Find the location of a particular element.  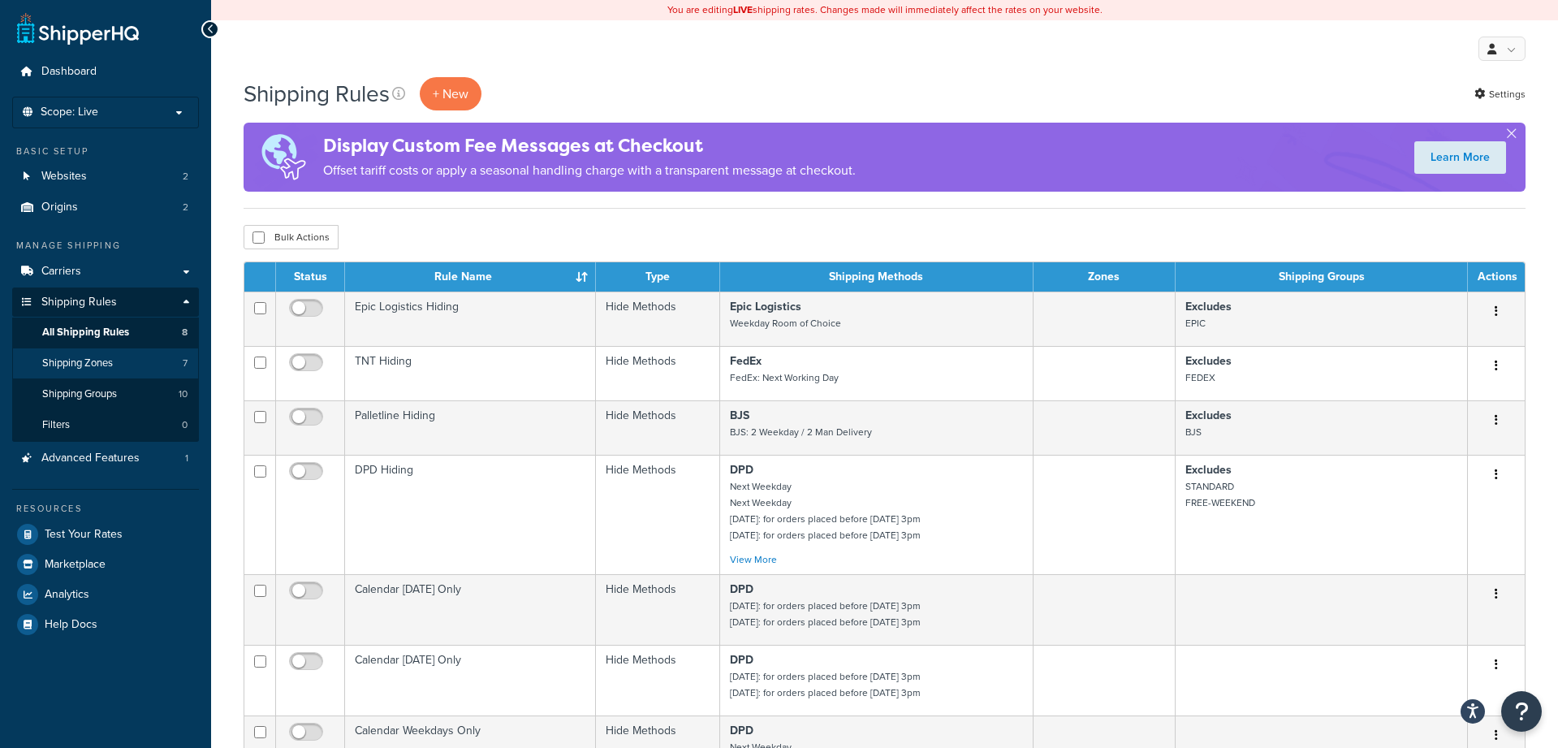

th: Rule Name : activate to sort column ascending is located at coordinates (470, 277).